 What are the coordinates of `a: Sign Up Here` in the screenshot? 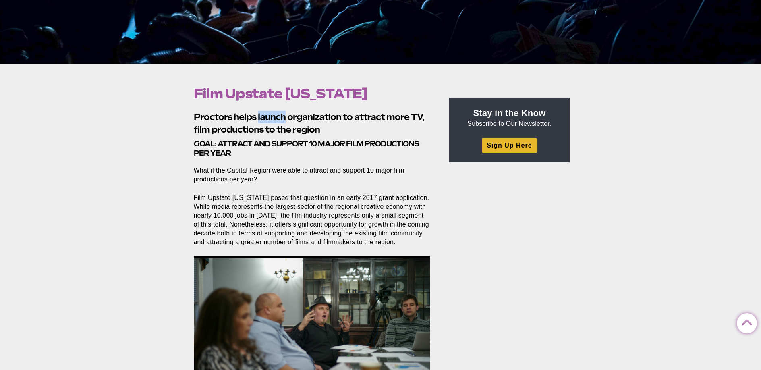 It's located at (509, 145).